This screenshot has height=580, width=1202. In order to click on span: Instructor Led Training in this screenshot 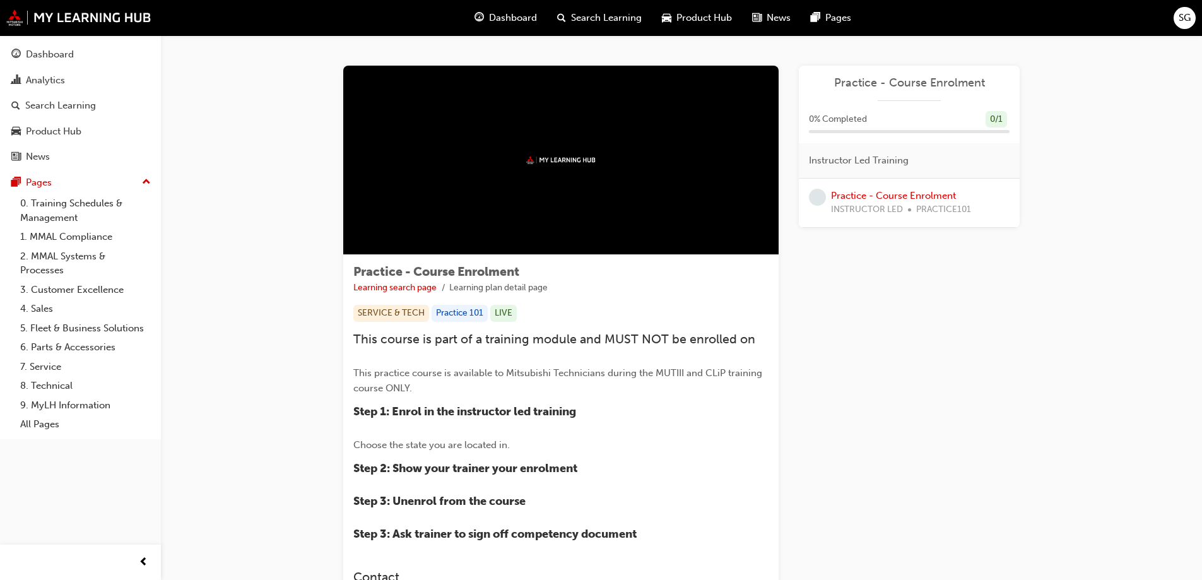, I will do `click(858, 160)`.